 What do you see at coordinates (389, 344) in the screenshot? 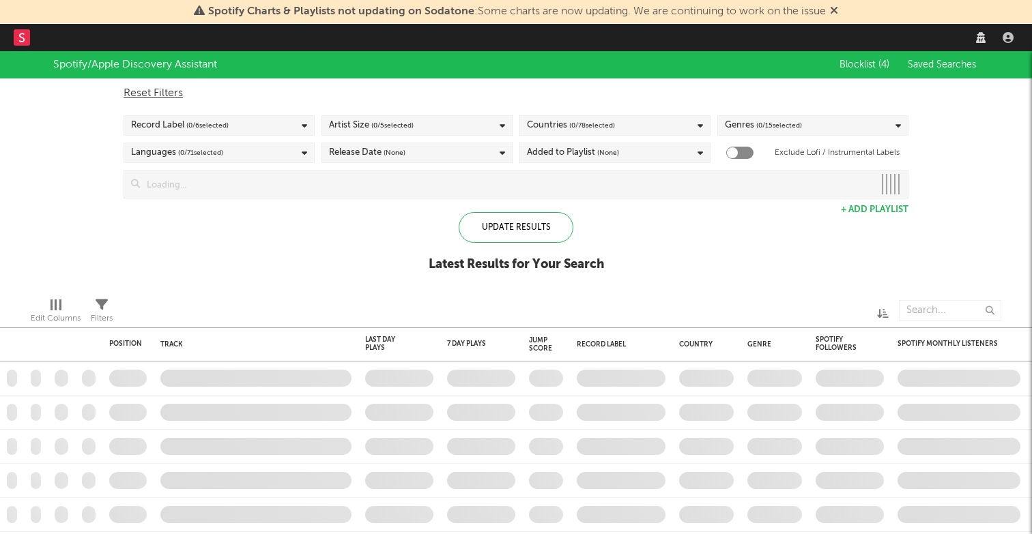
I see `div: Last Day Plays` at bounding box center [389, 344].